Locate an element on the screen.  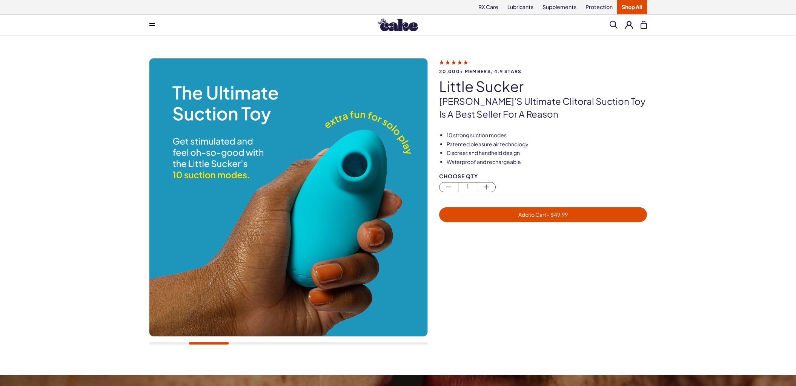
h1: little sucker is located at coordinates (543, 86).